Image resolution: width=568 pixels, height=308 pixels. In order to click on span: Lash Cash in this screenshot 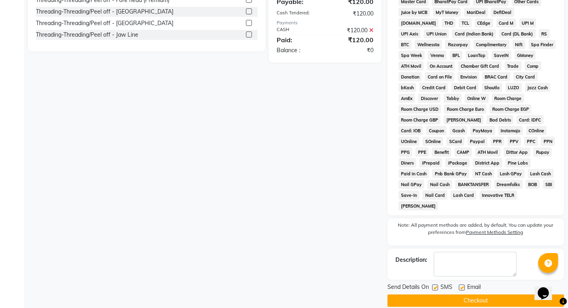, I will do `click(540, 173)`.